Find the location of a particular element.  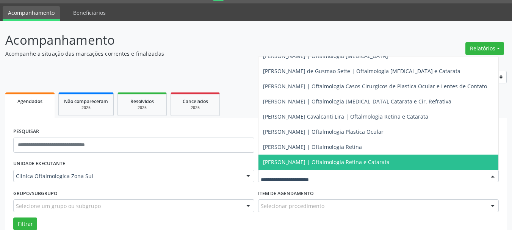

label: Grupo/Subgrupo is located at coordinates (35, 193).